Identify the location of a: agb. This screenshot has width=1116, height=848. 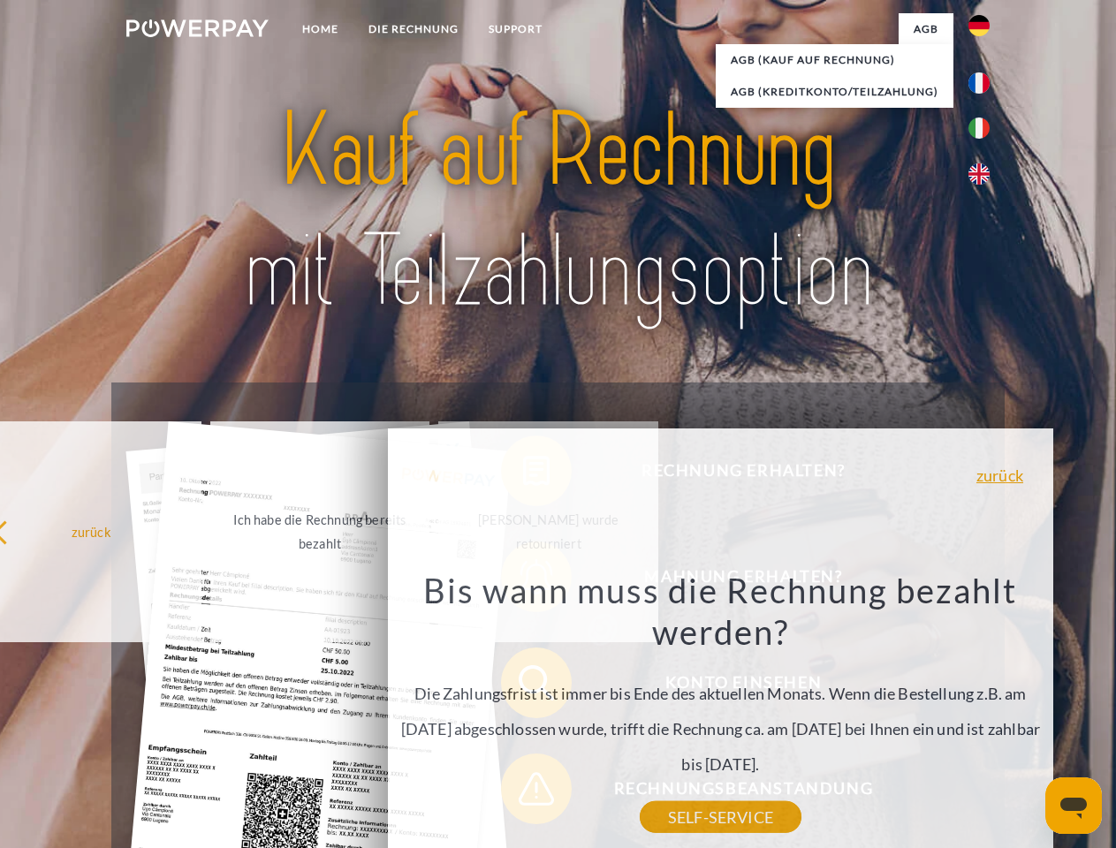
(926, 29).